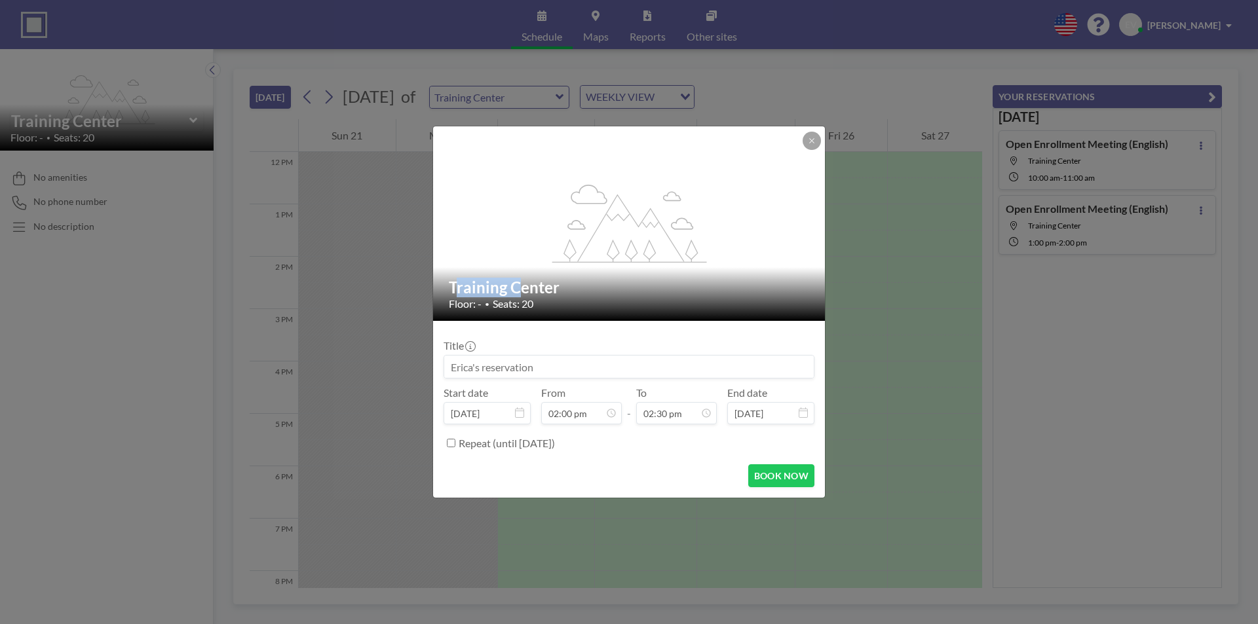 The width and height of the screenshot is (1258, 624). Describe the element at coordinates (465, 304) in the screenshot. I see `span: Floor: -` at that location.